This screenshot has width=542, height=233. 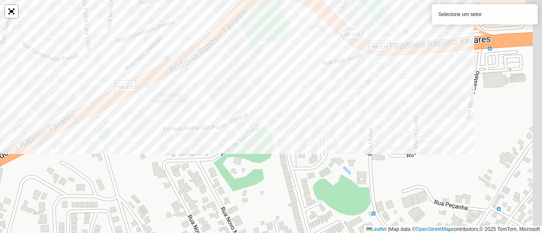 I want to click on a: Leaflet, so click(x=377, y=230).